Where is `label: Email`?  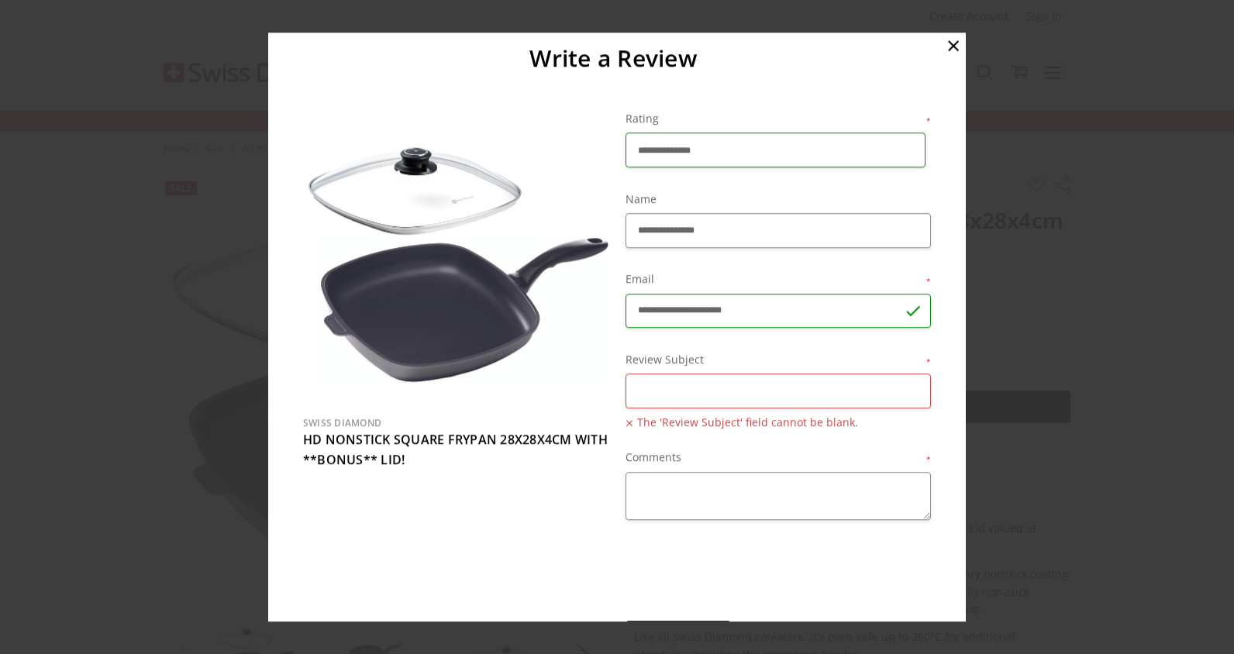
label: Email is located at coordinates (778, 279).